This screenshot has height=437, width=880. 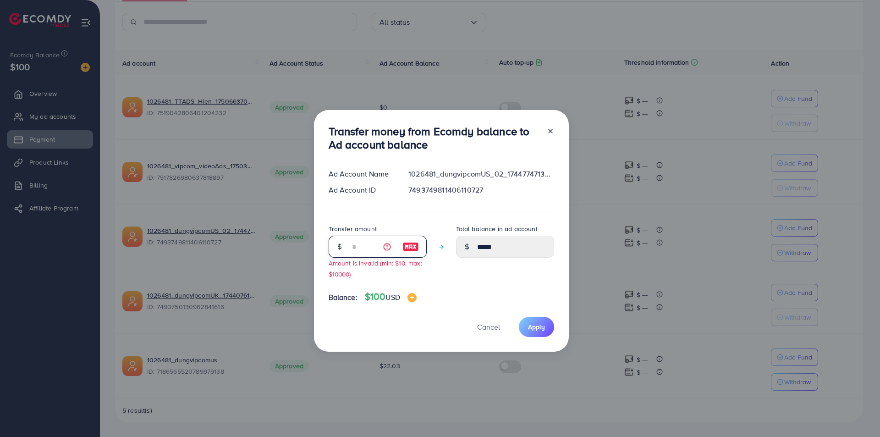 I want to click on h3: Transfer money from Ecomdy balance to Ad account balance, so click(x=434, y=138).